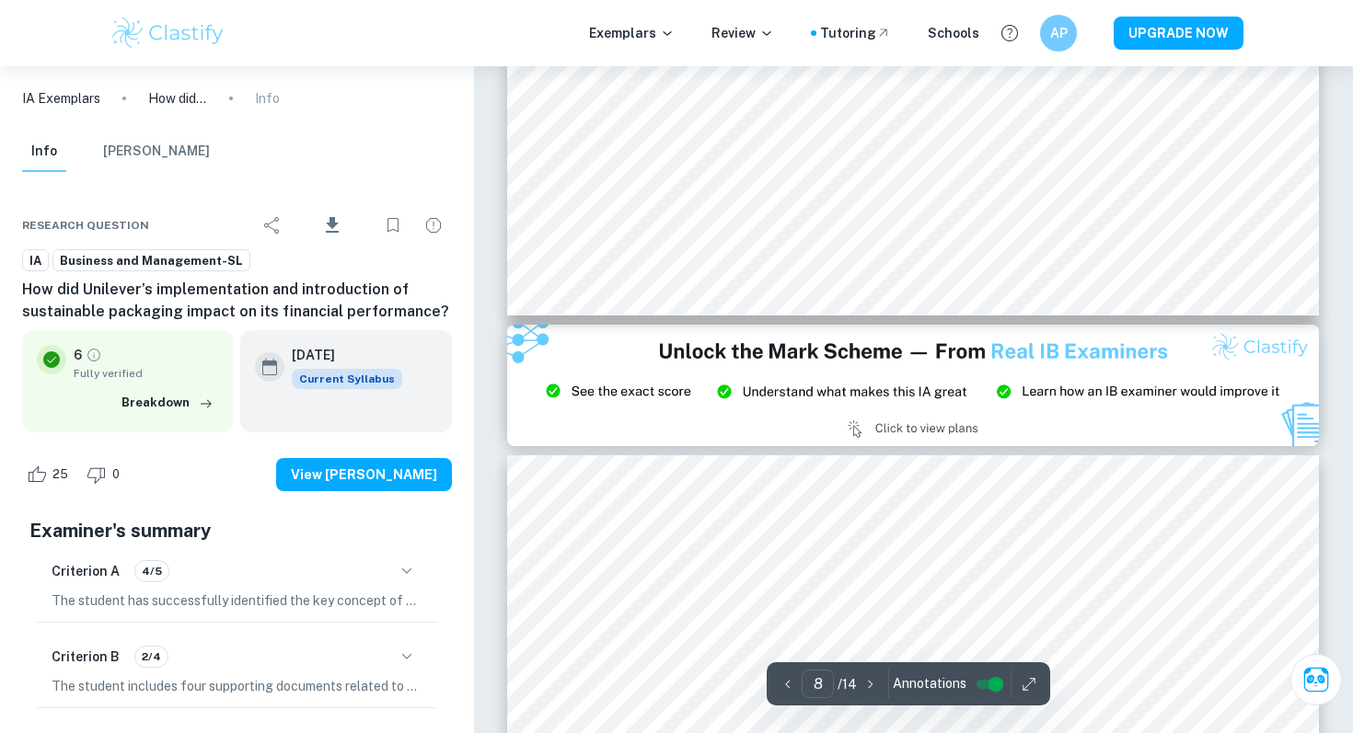 The width and height of the screenshot is (1353, 733). I want to click on button: Help and Feedback, so click(1009, 33).